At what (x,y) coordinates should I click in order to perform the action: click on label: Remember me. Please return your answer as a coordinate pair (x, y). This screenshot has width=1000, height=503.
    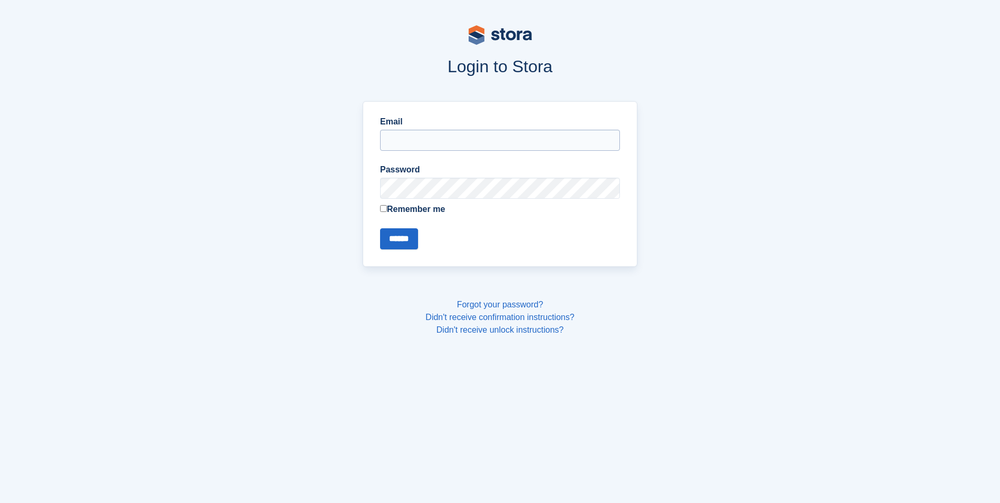
    Looking at the image, I should click on (500, 209).